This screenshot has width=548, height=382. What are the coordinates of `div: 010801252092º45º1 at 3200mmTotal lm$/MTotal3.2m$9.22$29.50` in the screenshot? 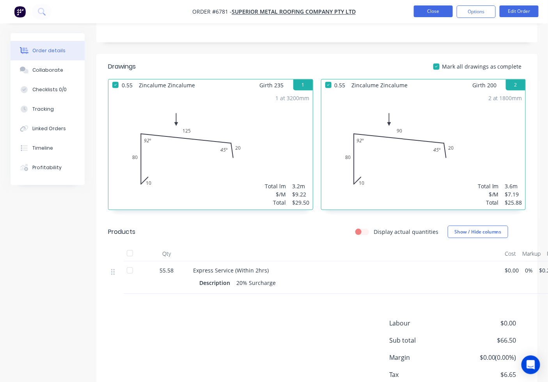 It's located at (210, 150).